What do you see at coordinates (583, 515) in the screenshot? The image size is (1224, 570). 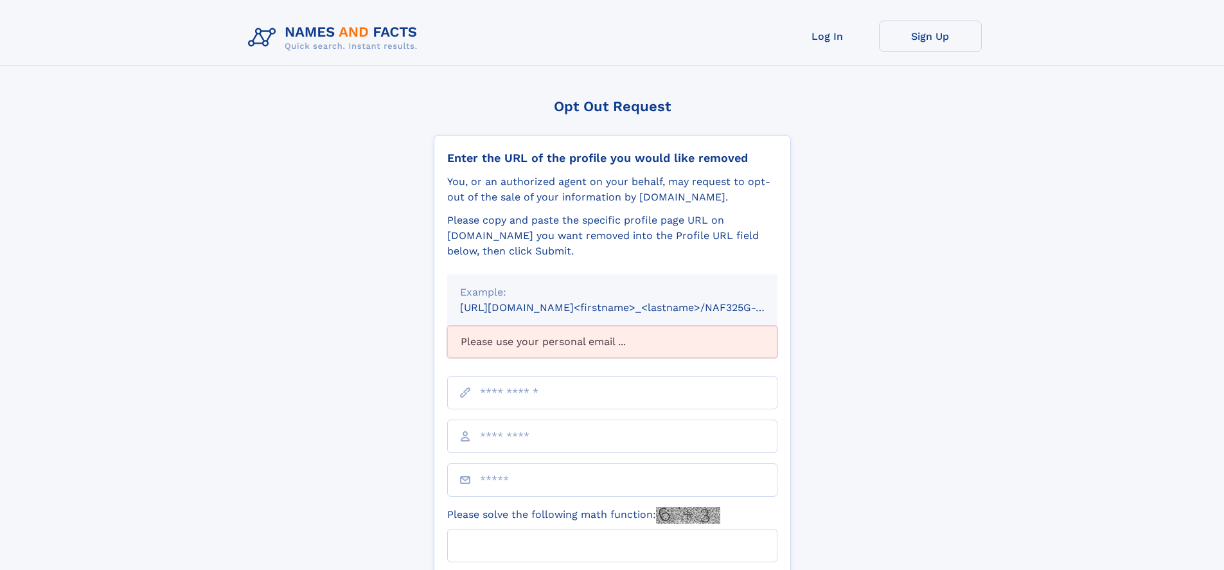 I see `label: Please solve the following math function:` at bounding box center [583, 515].